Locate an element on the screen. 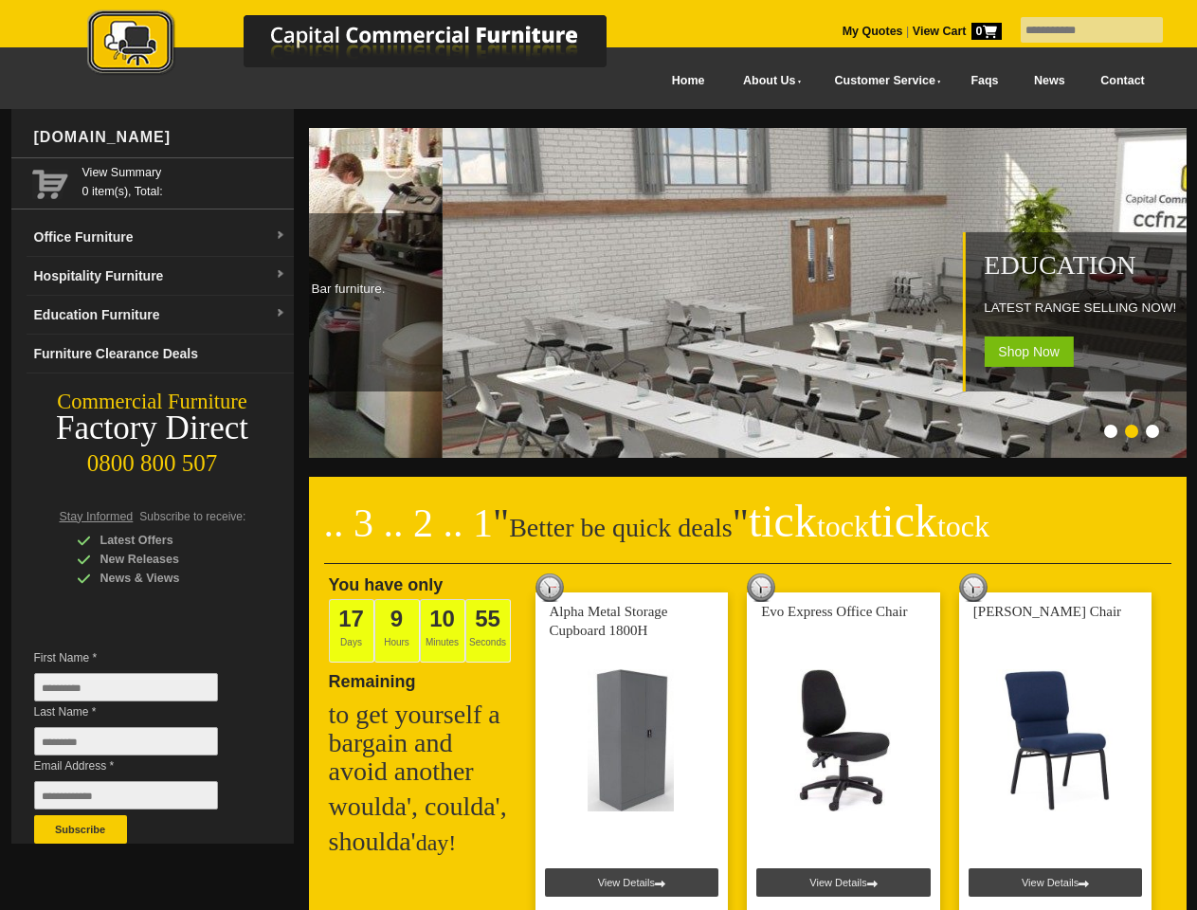  span: 17 is located at coordinates (351, 618).